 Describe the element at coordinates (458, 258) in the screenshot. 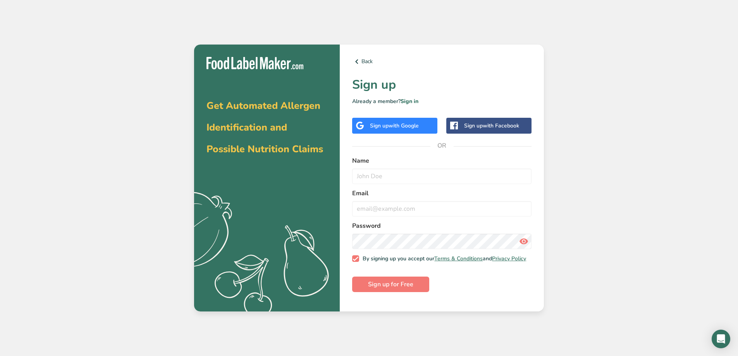

I see `a: Terms & Conditions` at that location.